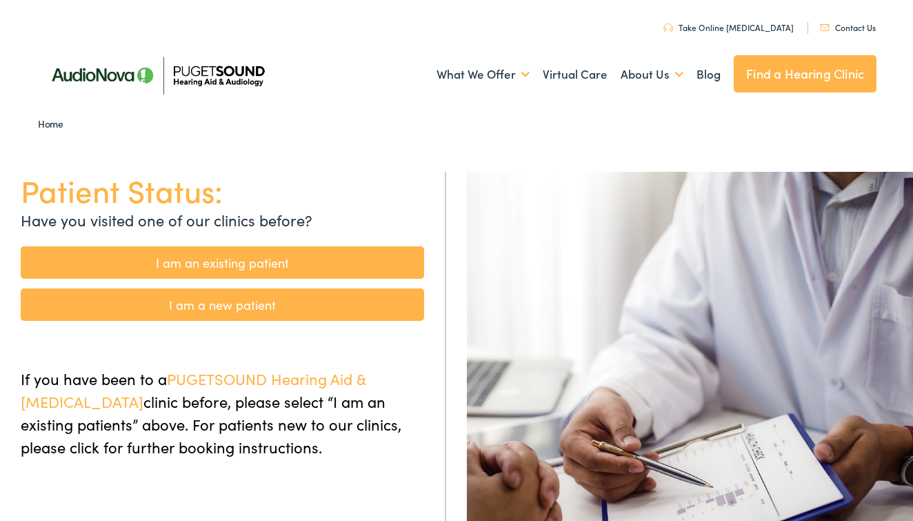 This screenshot has height=521, width=913. What do you see at coordinates (805, 74) in the screenshot?
I see `a: Find a Hearing Clinic` at bounding box center [805, 74].